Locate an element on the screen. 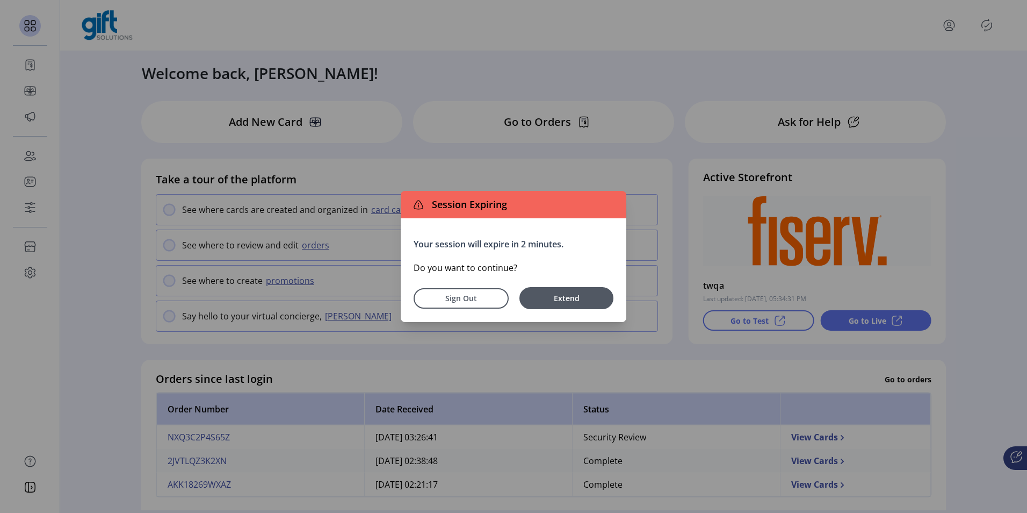  span: Extend is located at coordinates (566, 298).